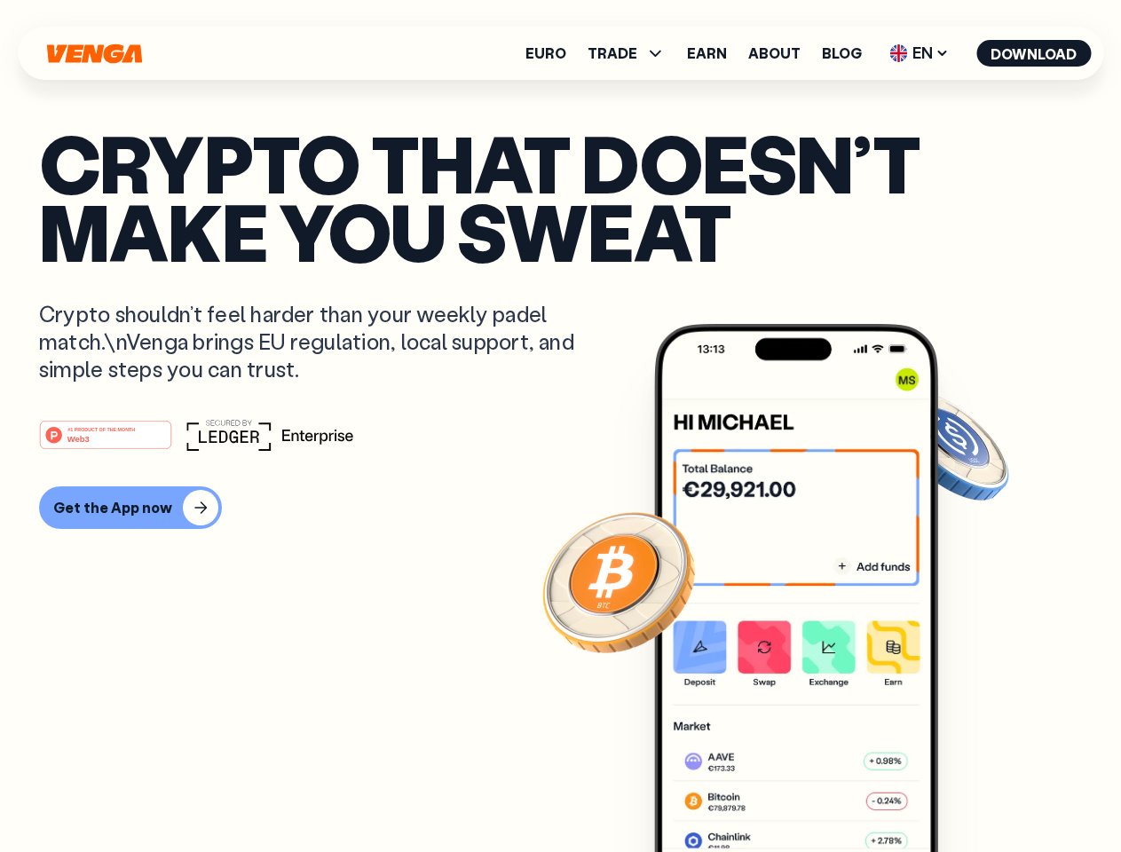 The width and height of the screenshot is (1121, 852). What do you see at coordinates (841, 53) in the screenshot?
I see `a: Blog` at bounding box center [841, 53].